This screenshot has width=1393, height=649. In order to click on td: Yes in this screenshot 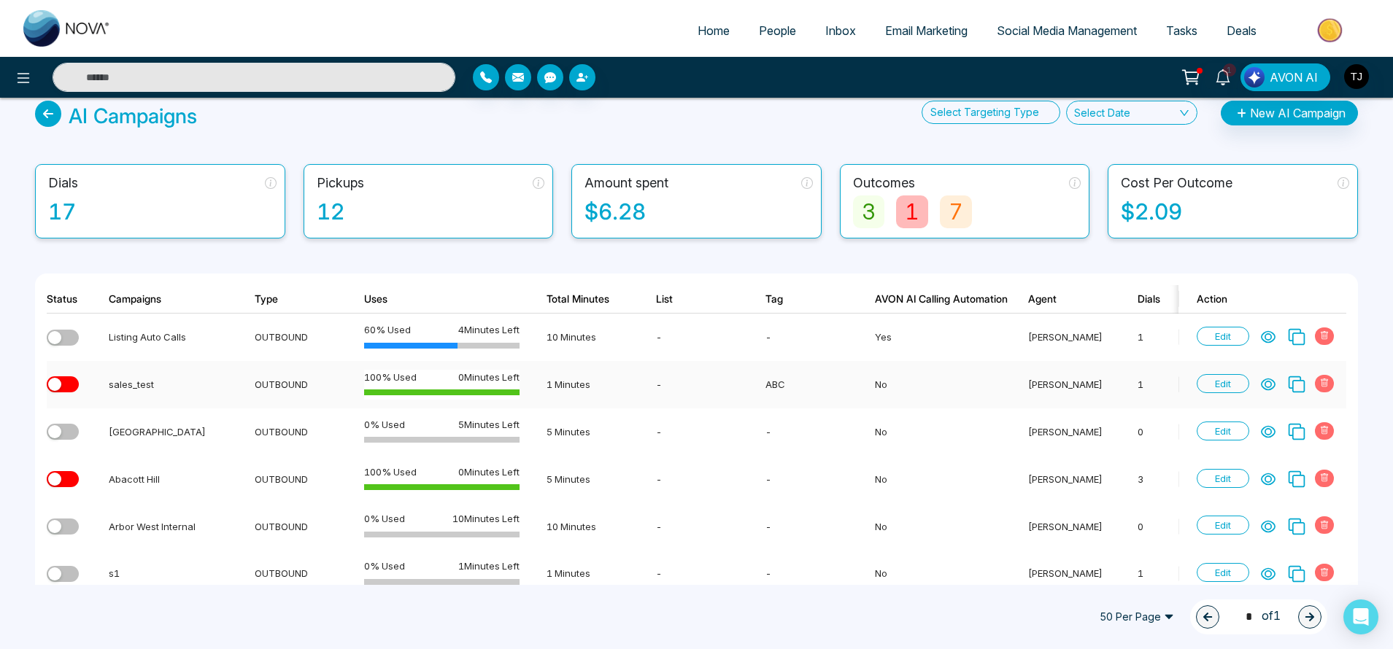, I will do `click(933, 337)`.